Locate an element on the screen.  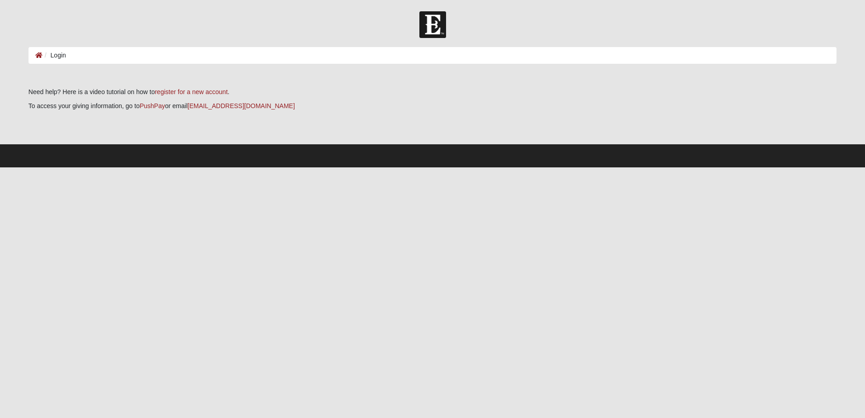
p: Need help? Here is a video tutorial on how to . is located at coordinates (433, 92).